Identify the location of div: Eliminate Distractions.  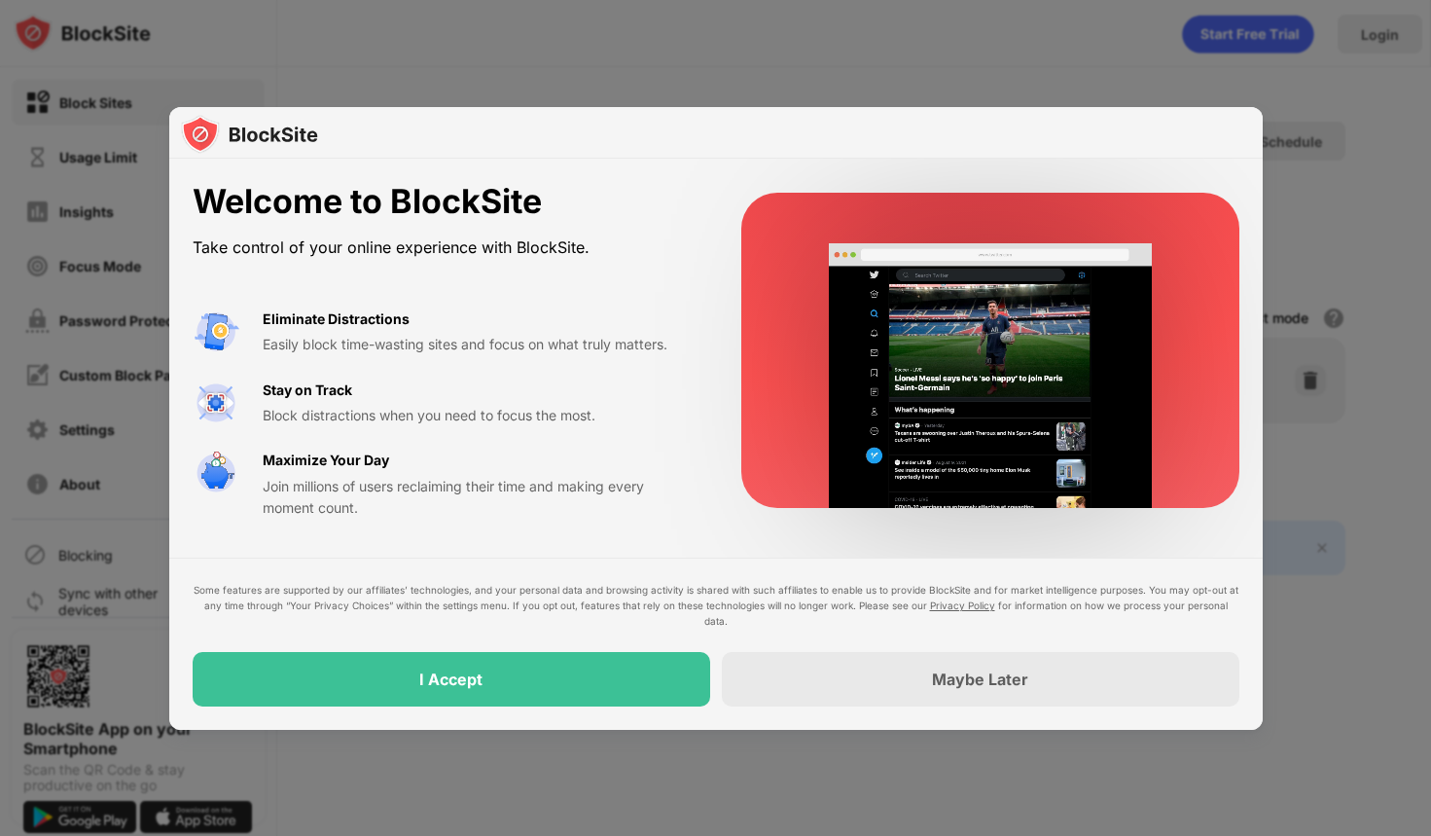
(336, 319).